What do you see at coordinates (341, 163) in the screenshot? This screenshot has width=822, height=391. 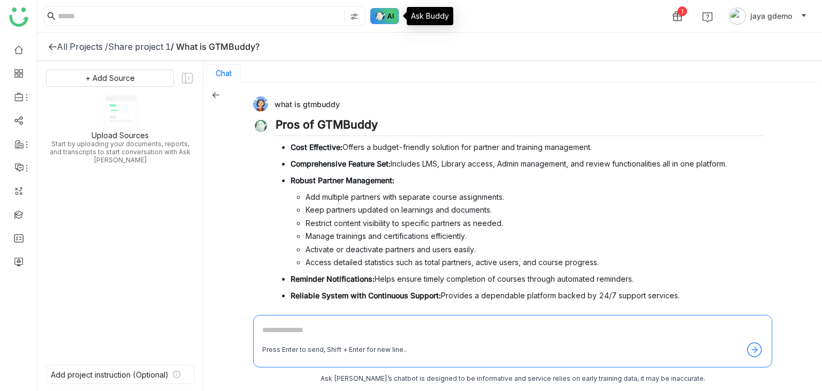 I see `strong: Comprehensive Feature Set:` at bounding box center [341, 163].